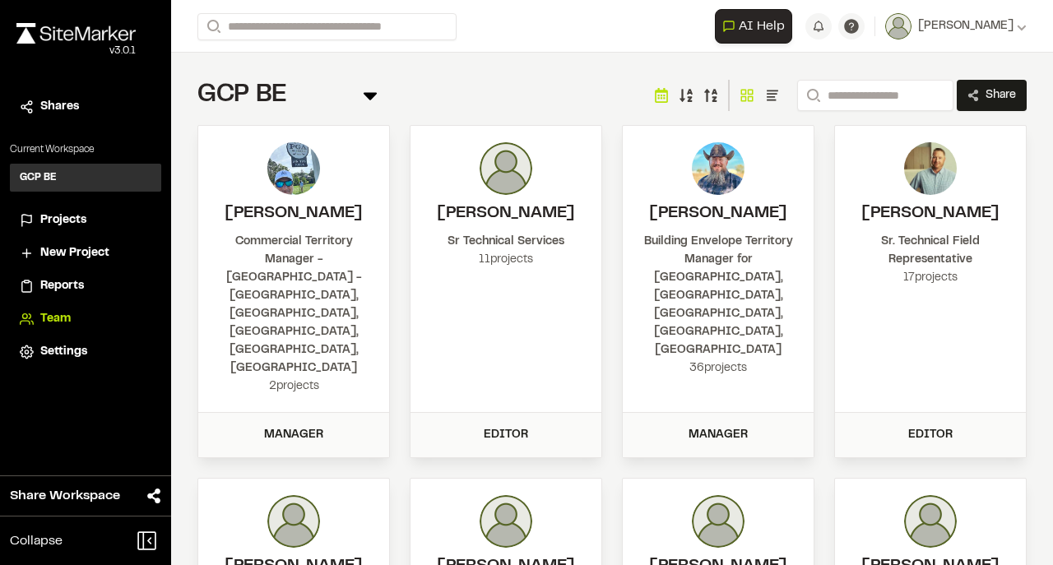 The height and width of the screenshot is (565, 1053). What do you see at coordinates (757, 26) in the screenshot?
I see `div: Open AI Assistant` at bounding box center [757, 26].